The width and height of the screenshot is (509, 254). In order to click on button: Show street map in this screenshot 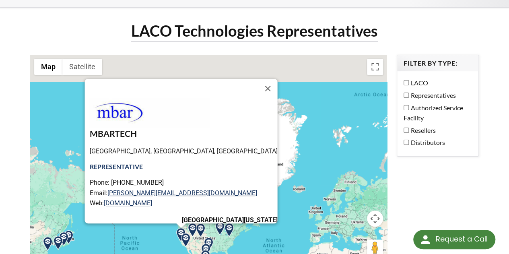, I will do `click(48, 67)`.